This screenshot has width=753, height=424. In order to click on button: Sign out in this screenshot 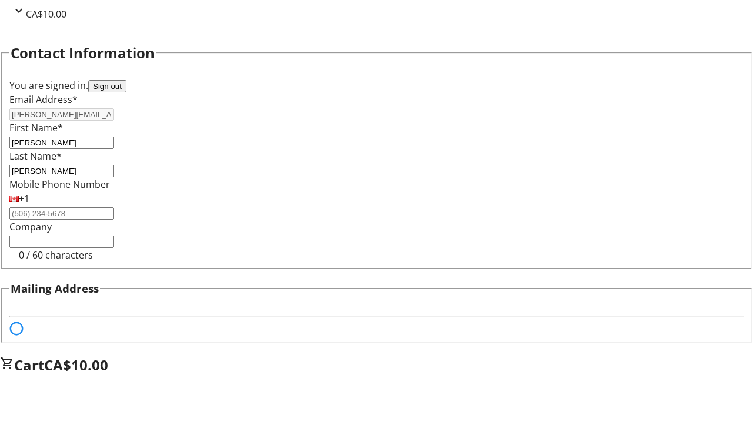, I will do `click(107, 86)`.